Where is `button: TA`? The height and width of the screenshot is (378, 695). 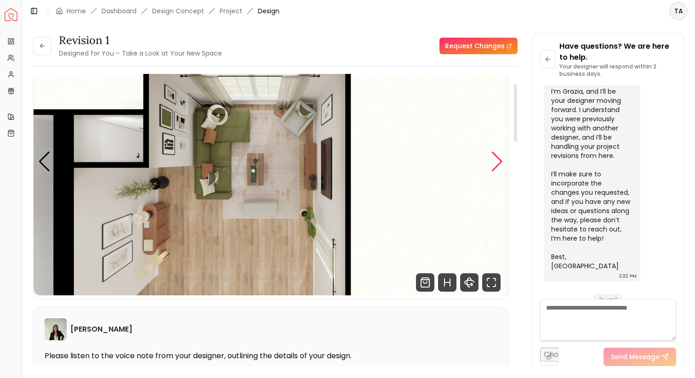
button: TA is located at coordinates (679, 11).